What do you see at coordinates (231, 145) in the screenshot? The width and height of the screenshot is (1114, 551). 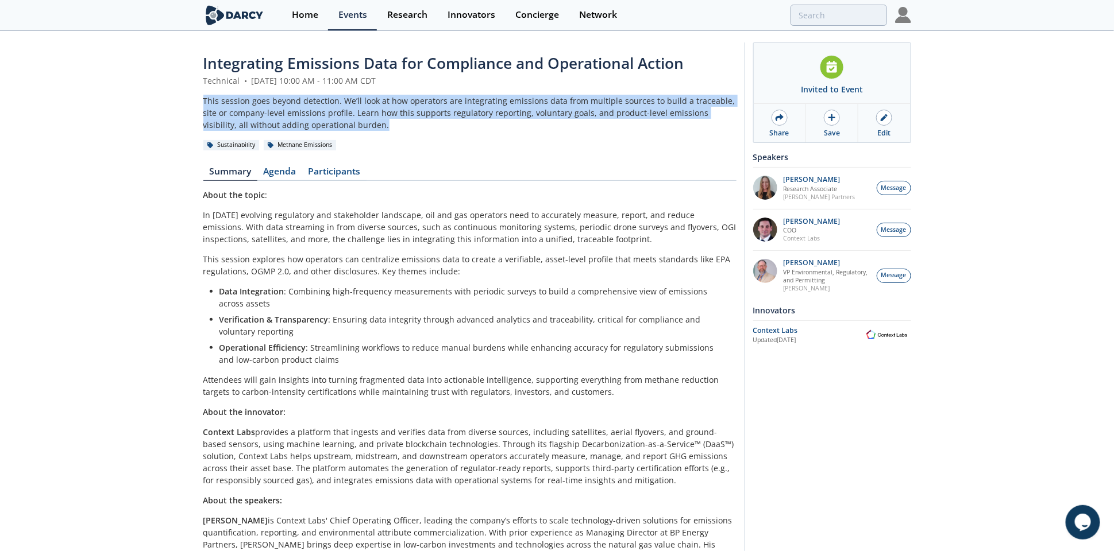 I see `div: Sustainability` at bounding box center [231, 145].